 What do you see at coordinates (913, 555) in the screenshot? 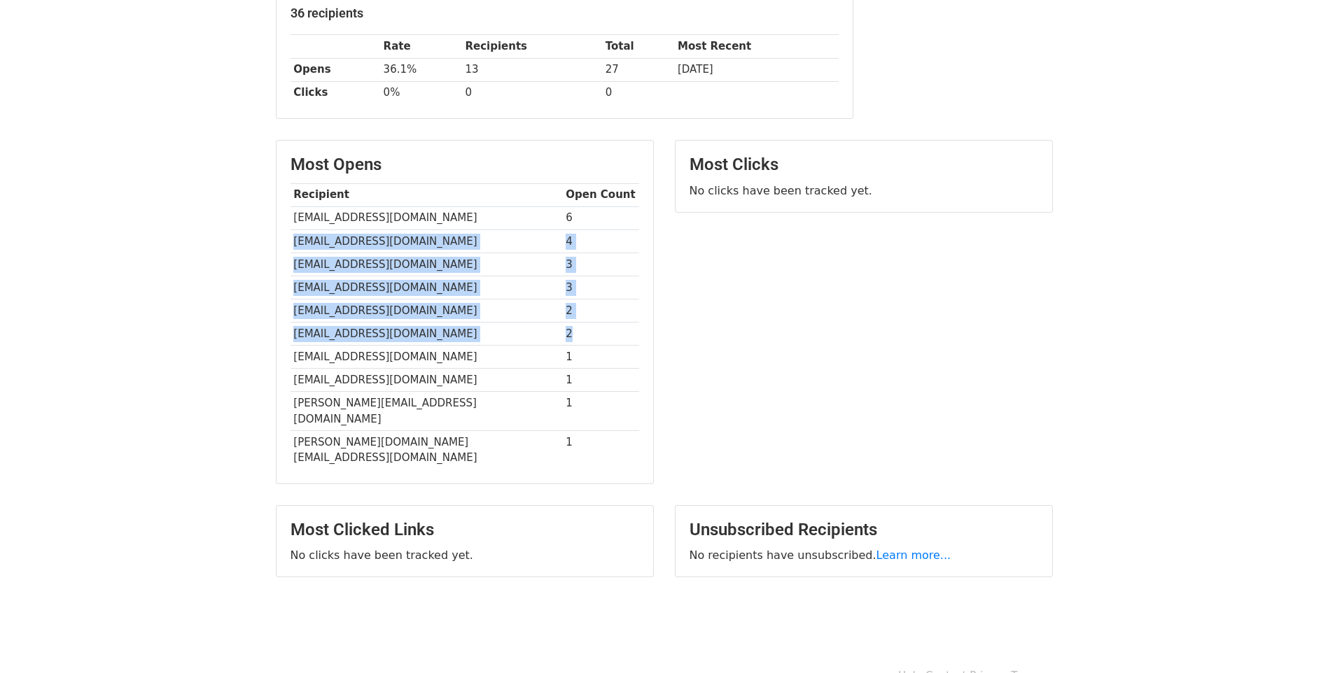
I see `a: Learn more...` at bounding box center [913, 555].